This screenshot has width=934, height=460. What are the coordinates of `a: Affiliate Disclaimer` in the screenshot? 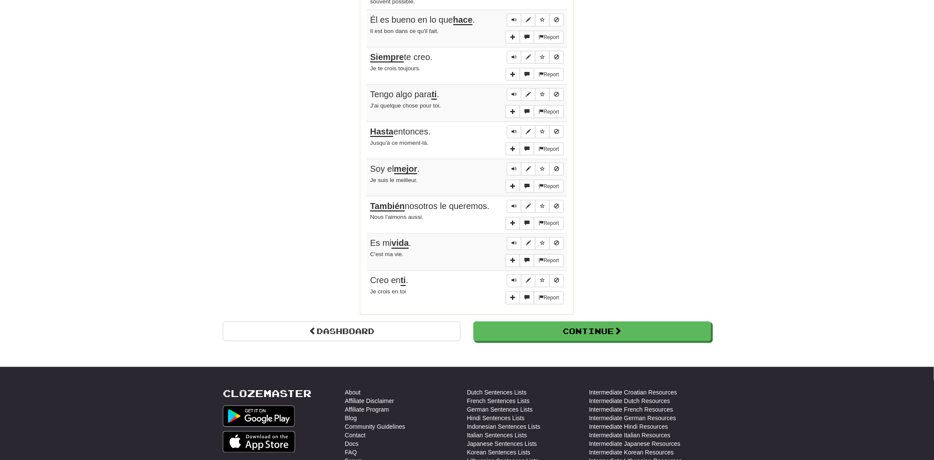 It's located at (369, 402).